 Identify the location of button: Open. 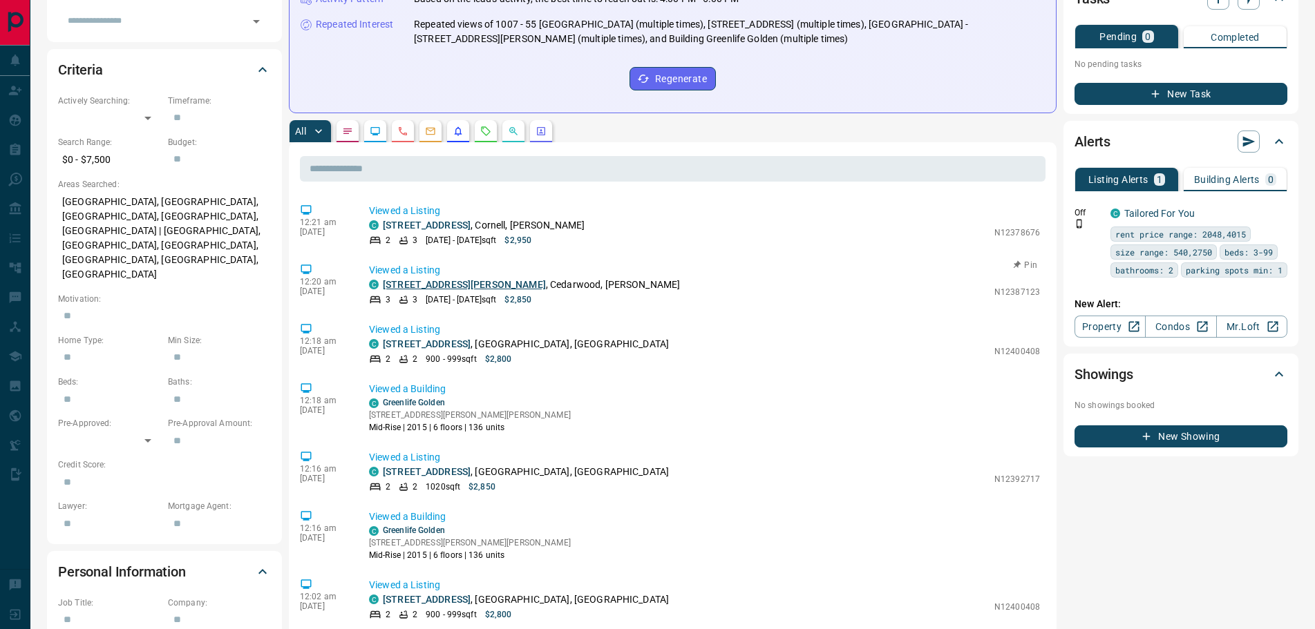
(256, 21).